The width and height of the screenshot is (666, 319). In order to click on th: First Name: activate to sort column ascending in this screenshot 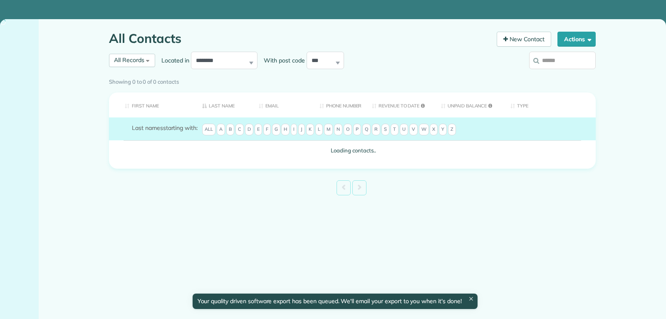, I will do `click(152, 105)`.